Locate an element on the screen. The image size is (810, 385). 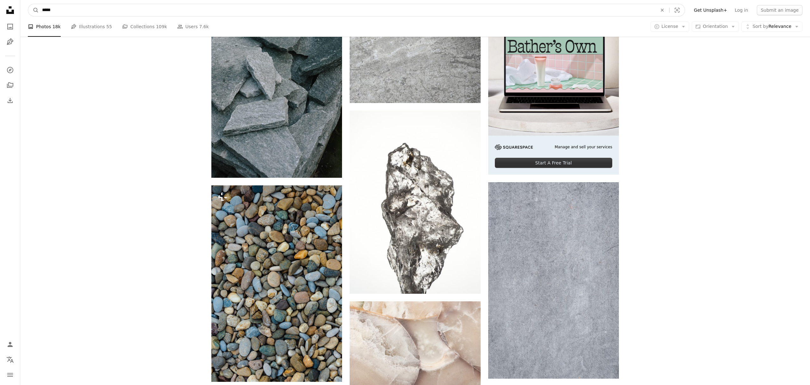
button: Visual search is located at coordinates (677, 10).